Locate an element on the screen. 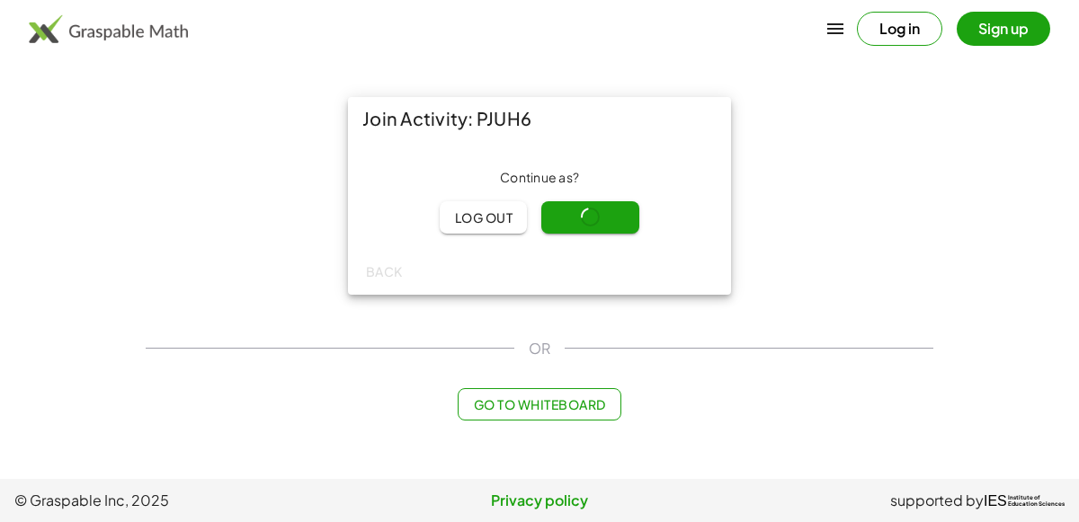  span: Go to Whiteboard is located at coordinates (538, 404).